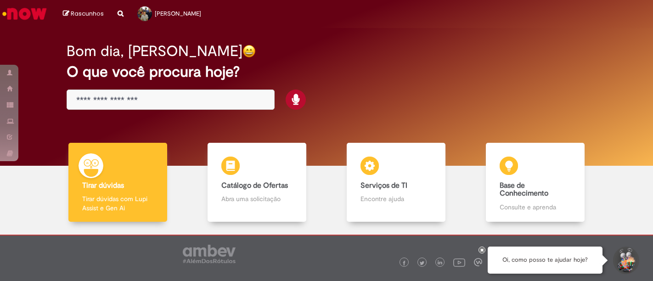 This screenshot has height=281, width=653. What do you see at coordinates (83, 14) in the screenshot?
I see `a: Rascunhos` at bounding box center [83, 14].